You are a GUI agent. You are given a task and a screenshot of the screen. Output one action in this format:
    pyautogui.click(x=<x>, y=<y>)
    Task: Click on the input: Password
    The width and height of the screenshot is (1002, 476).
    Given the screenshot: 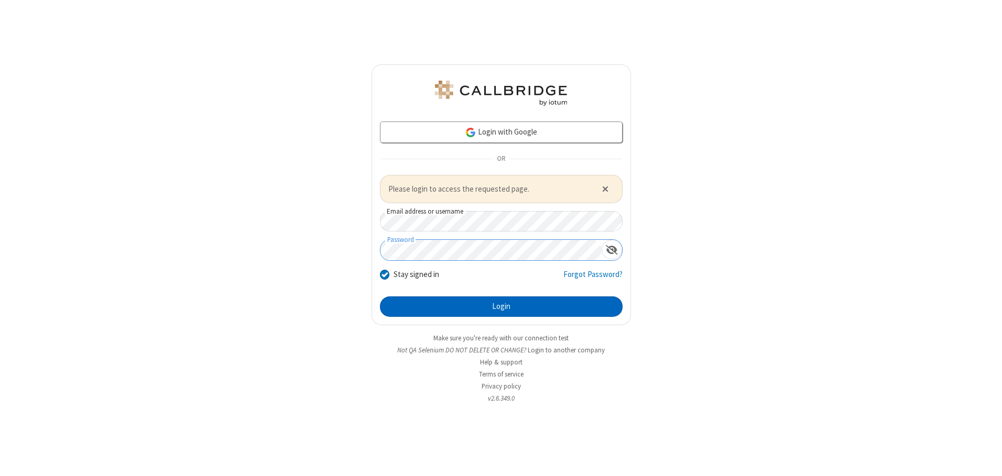 What is the action you would take?
    pyautogui.click(x=491, y=250)
    